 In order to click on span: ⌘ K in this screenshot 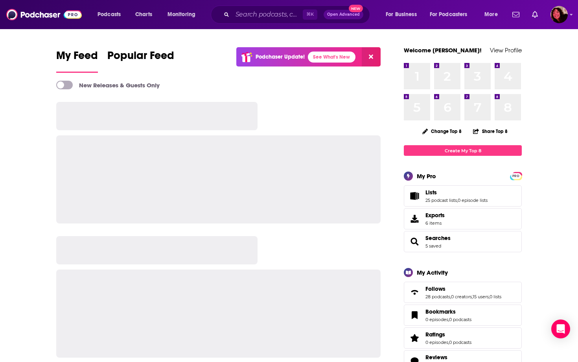, I will do `click(310, 15)`.